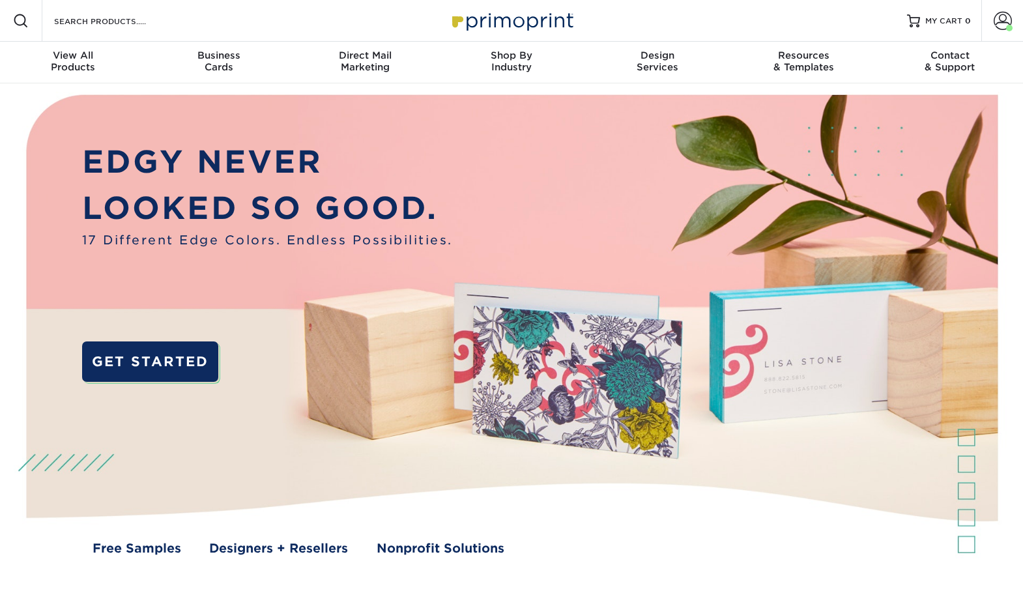  Describe the element at coordinates (943, 21) in the screenshot. I see `span: MY CART` at that location.